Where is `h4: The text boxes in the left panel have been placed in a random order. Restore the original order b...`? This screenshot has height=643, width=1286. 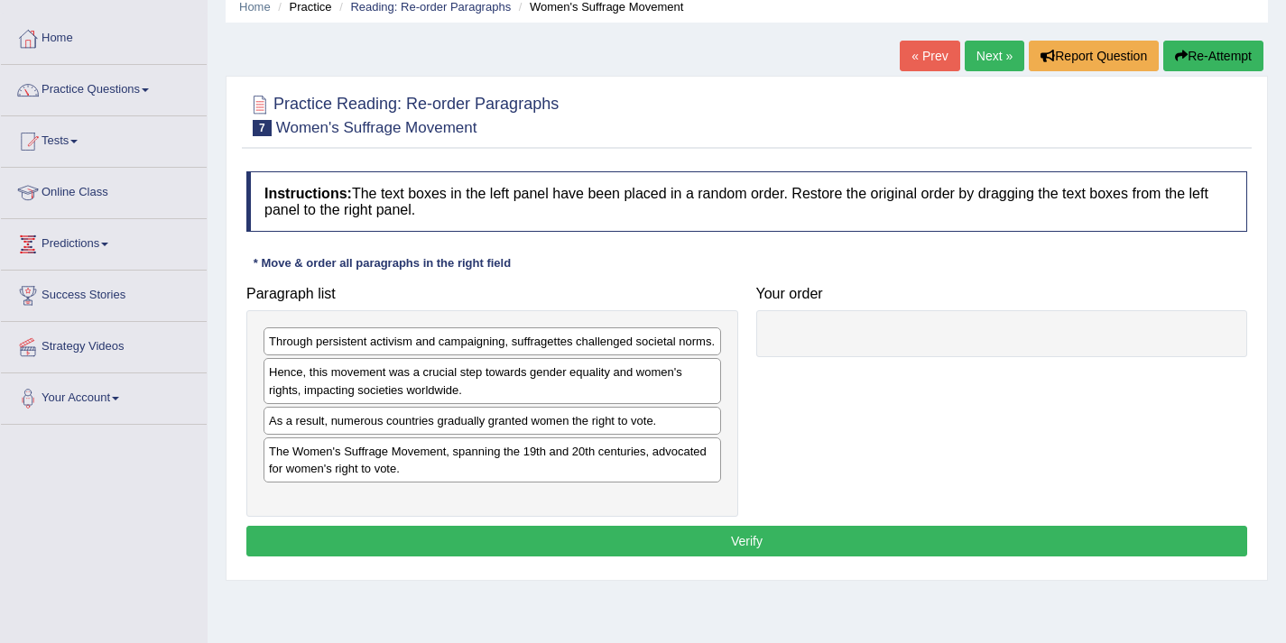
h4: The text boxes in the left panel have been placed in a random order. Restore the original order b... is located at coordinates (746, 201).